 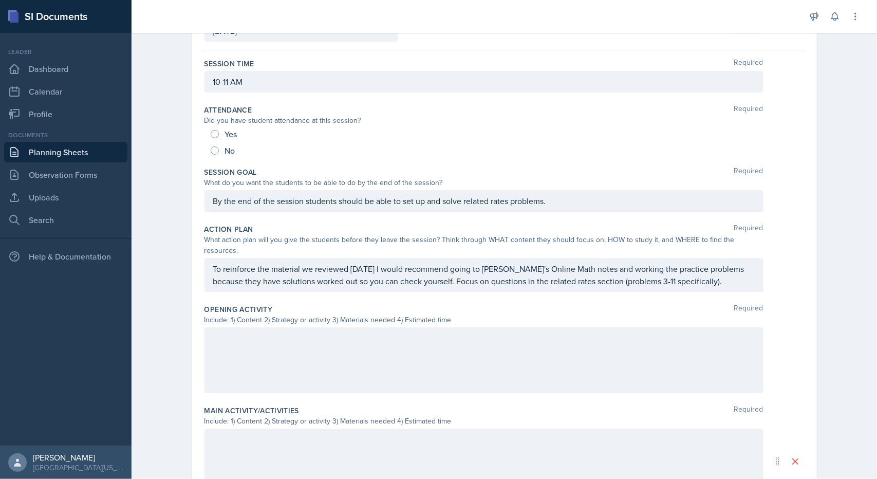 I want to click on label: Session Goal, so click(x=231, y=172).